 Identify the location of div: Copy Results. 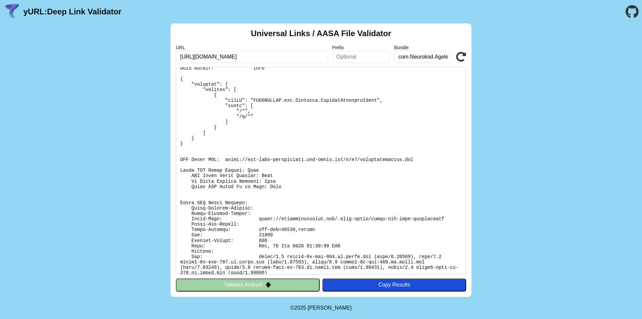
(394, 284).